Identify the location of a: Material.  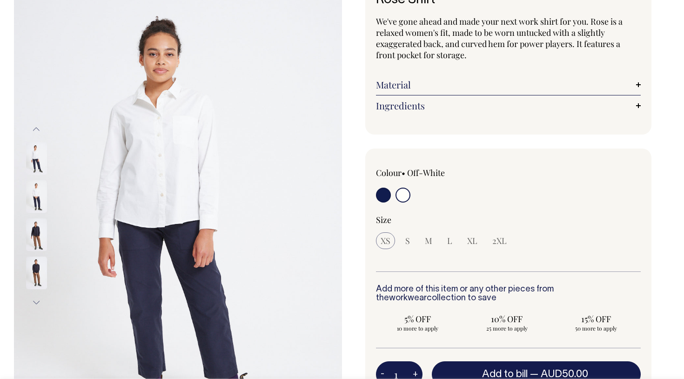
(508, 85).